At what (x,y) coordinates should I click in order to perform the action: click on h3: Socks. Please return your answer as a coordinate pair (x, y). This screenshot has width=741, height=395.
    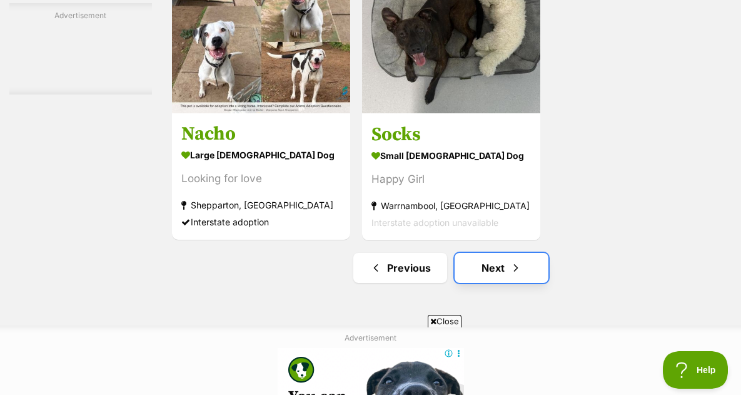
    Looking at the image, I should click on (451, 134).